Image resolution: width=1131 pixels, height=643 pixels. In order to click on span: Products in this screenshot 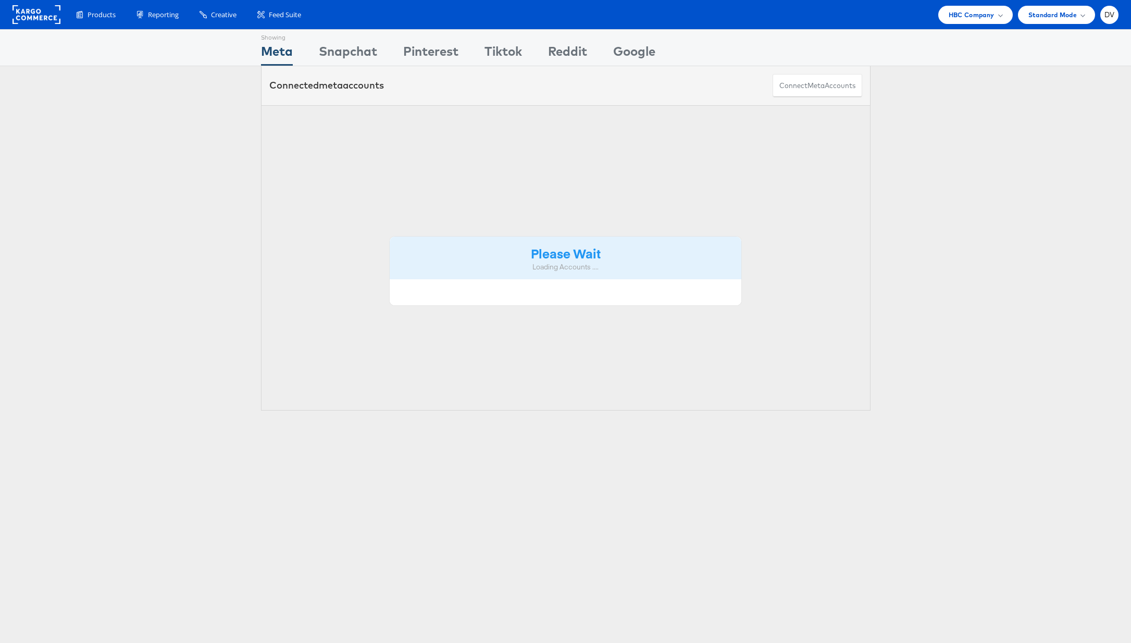, I will do `click(102, 15)`.